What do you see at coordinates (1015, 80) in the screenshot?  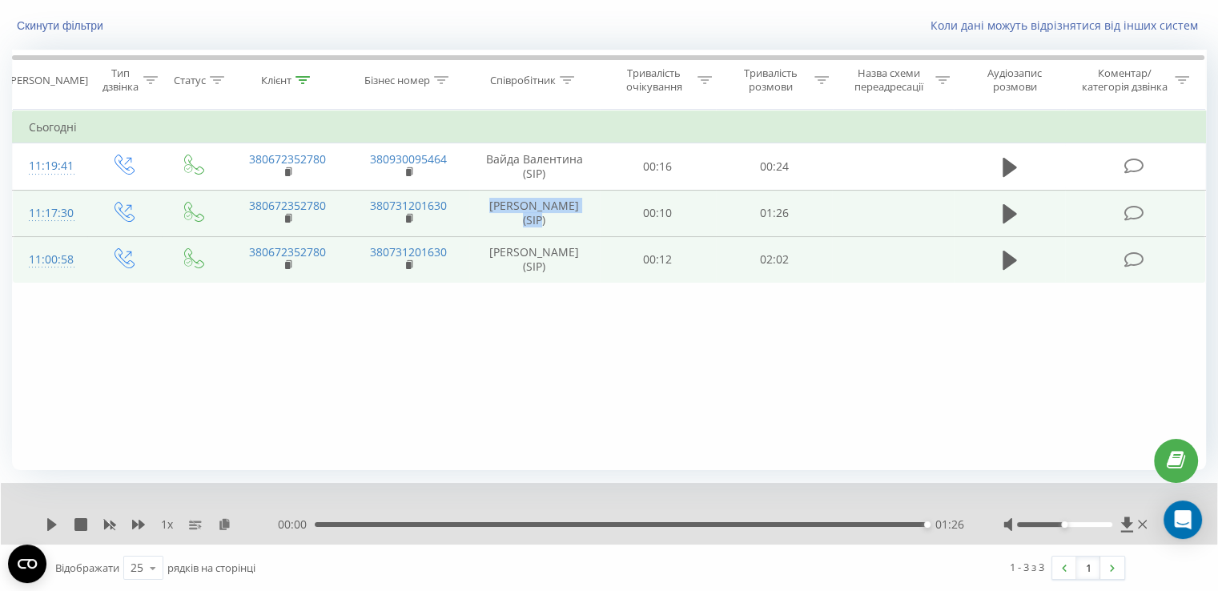 I see `div: Аудіозапис розмови` at bounding box center [1015, 80].